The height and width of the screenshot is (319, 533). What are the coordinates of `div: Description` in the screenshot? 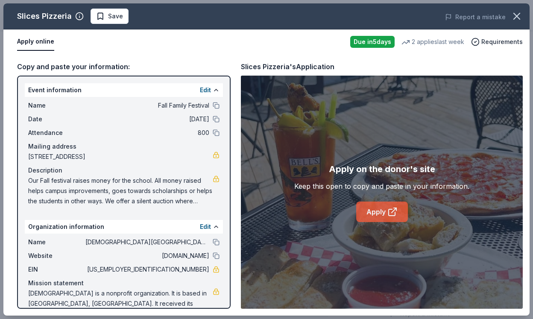 It's located at (124, 170).